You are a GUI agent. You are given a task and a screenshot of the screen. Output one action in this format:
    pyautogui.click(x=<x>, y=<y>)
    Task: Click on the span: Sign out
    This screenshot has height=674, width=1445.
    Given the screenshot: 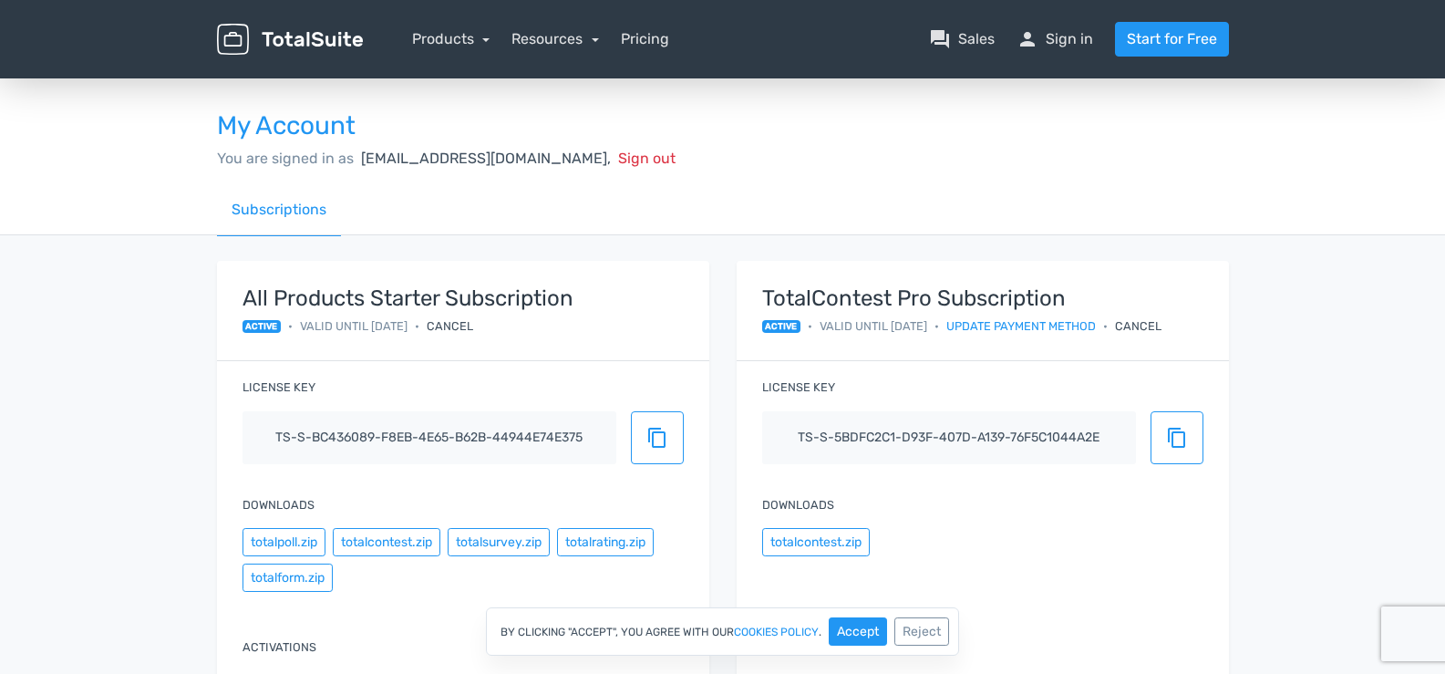 What is the action you would take?
    pyautogui.click(x=646, y=158)
    